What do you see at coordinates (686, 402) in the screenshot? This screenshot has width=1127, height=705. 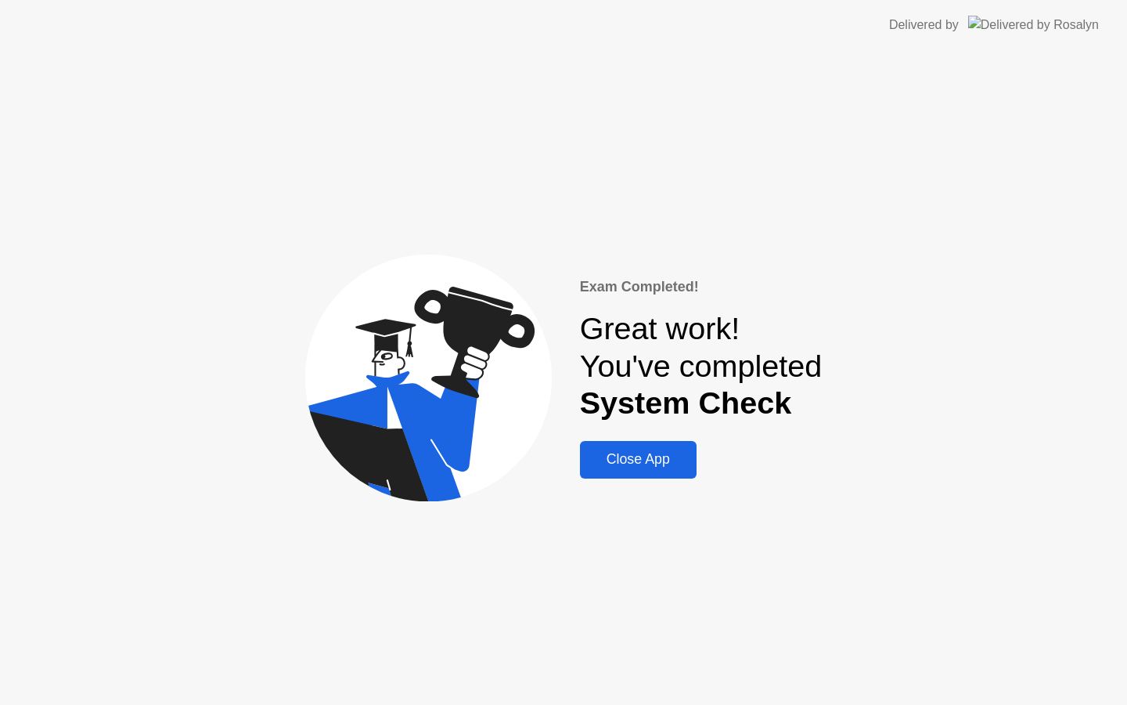 I see `b: System Check` at bounding box center [686, 402].